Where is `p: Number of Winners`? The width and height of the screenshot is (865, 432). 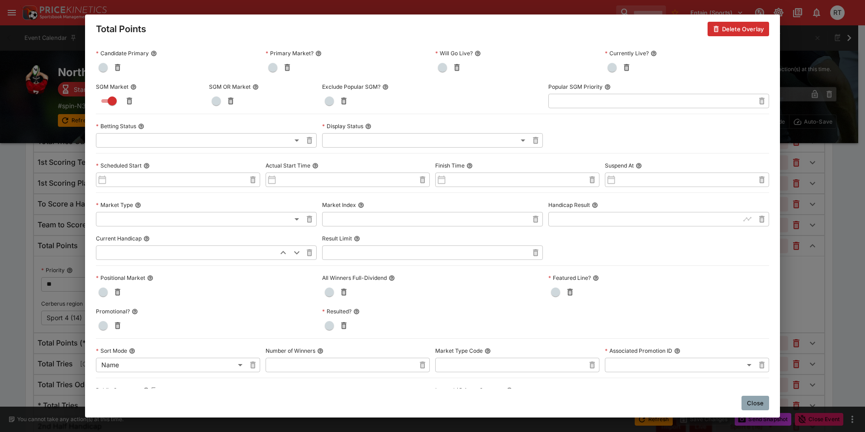
p: Number of Winners is located at coordinates (291, 350).